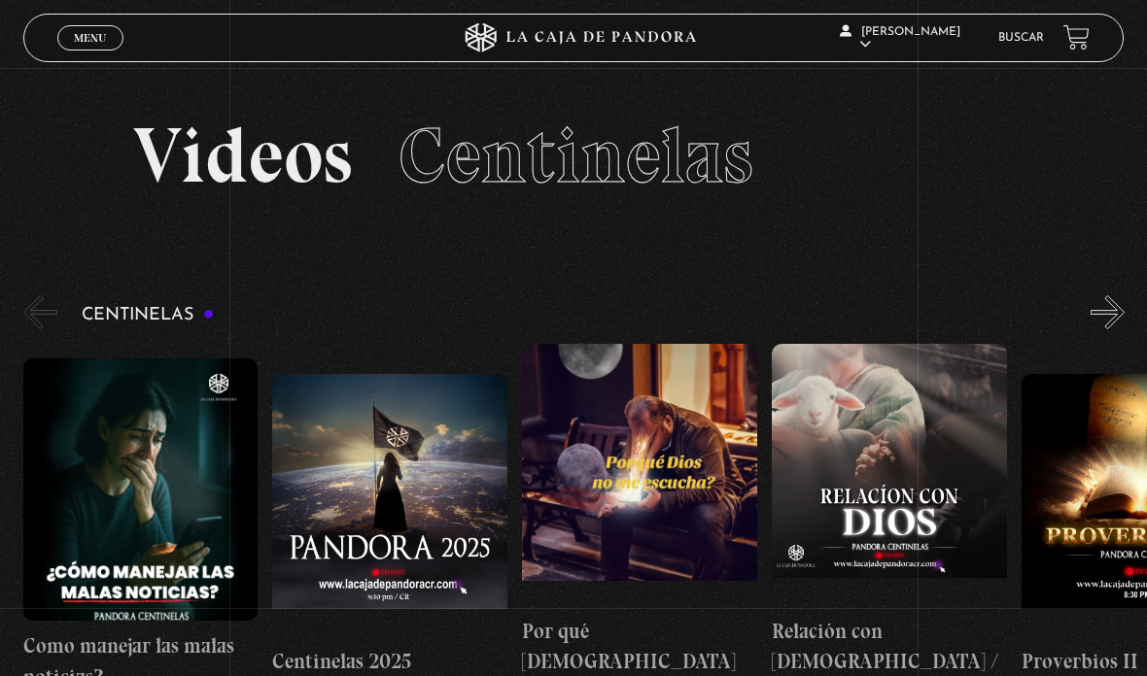 The image size is (1147, 676). I want to click on a: View your shopping cart, so click(1076, 37).